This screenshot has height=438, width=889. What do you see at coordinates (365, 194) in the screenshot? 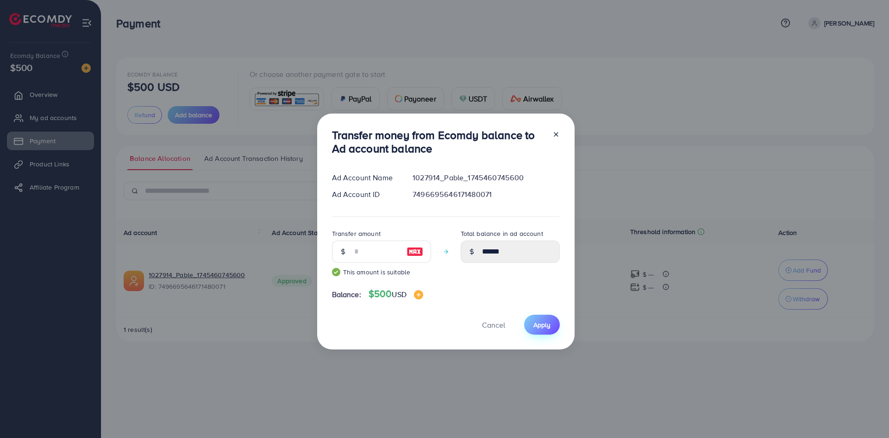
I see `div: Ad Account ID` at bounding box center [365, 194].